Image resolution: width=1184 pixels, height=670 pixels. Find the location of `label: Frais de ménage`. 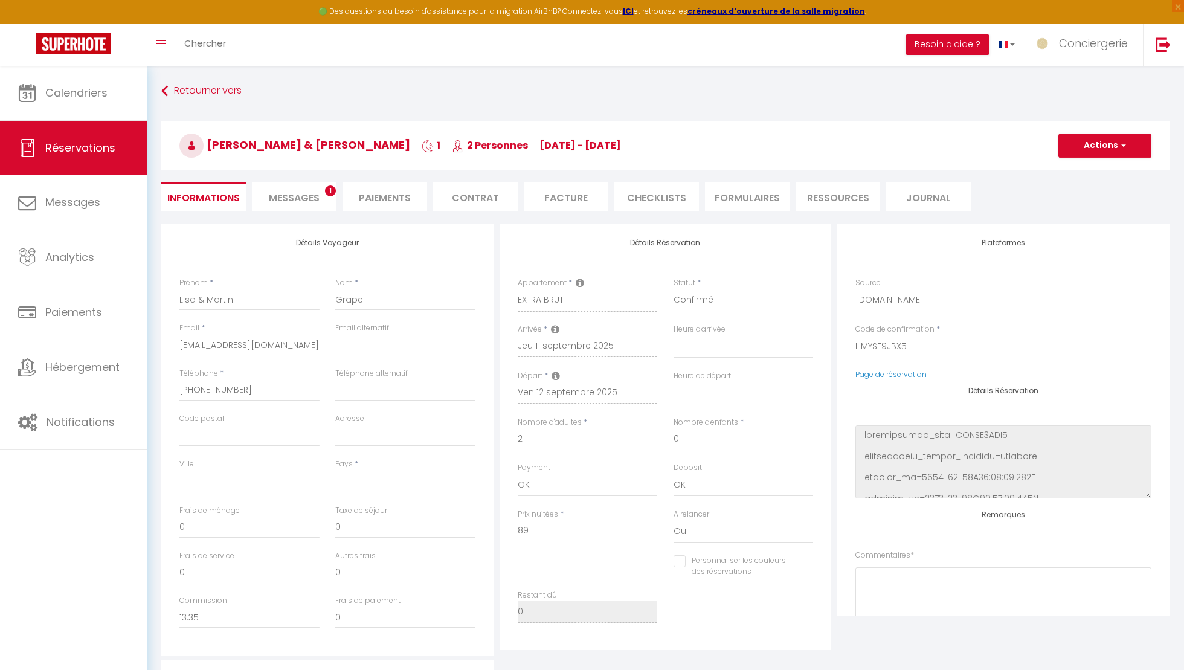

label: Frais de ménage is located at coordinates (210, 510).